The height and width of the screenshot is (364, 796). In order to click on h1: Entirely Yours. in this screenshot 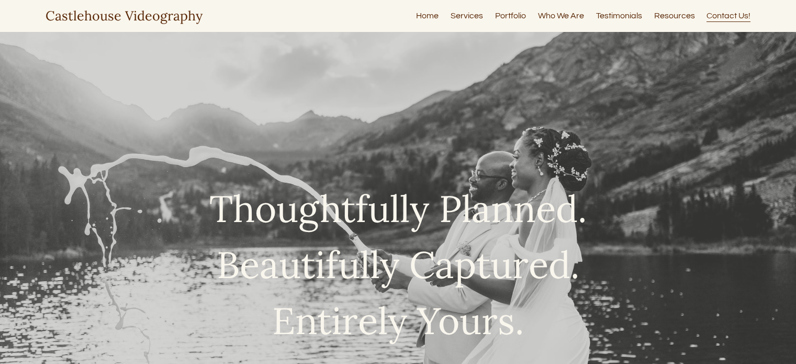, I will do `click(398, 320)`.